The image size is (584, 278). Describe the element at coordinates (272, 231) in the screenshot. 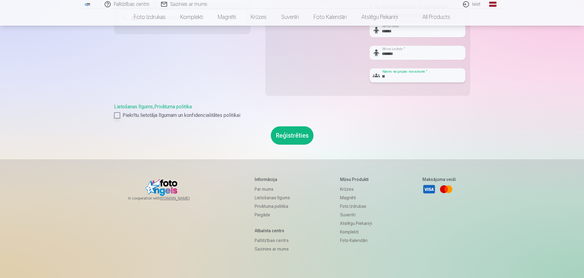

I see `h5: Atbalsta centrs` at that location.